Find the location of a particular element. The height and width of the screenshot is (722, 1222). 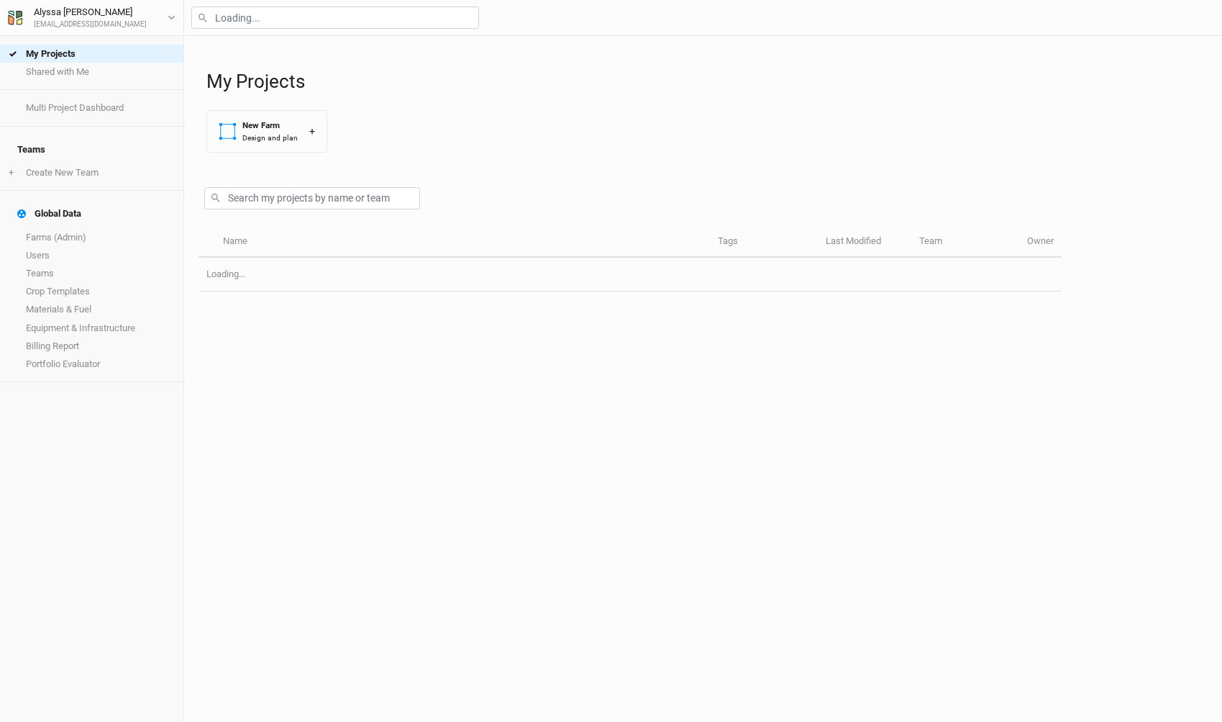

button: New FarmDesign and plan+ is located at coordinates (267, 131).